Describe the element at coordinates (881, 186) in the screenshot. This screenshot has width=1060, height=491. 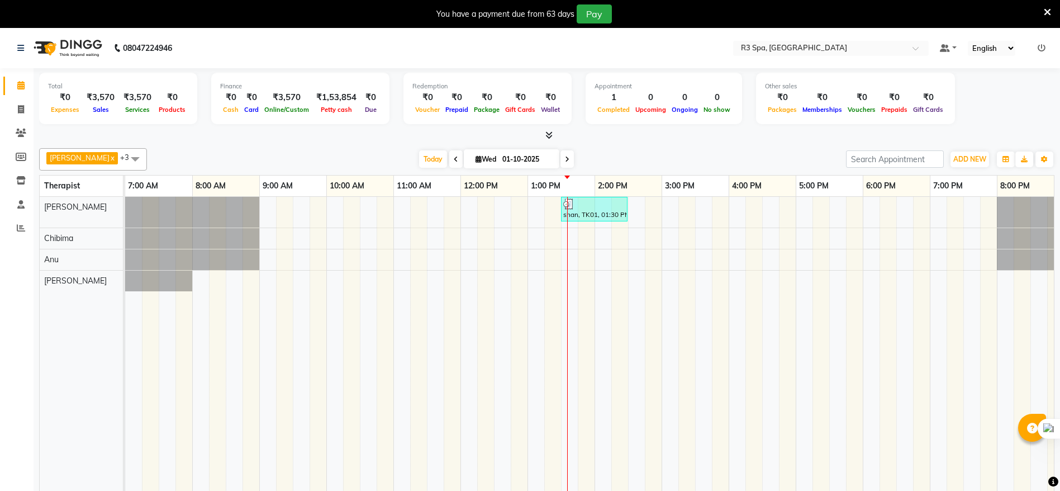
I see `a: 6:00 PM` at that location.